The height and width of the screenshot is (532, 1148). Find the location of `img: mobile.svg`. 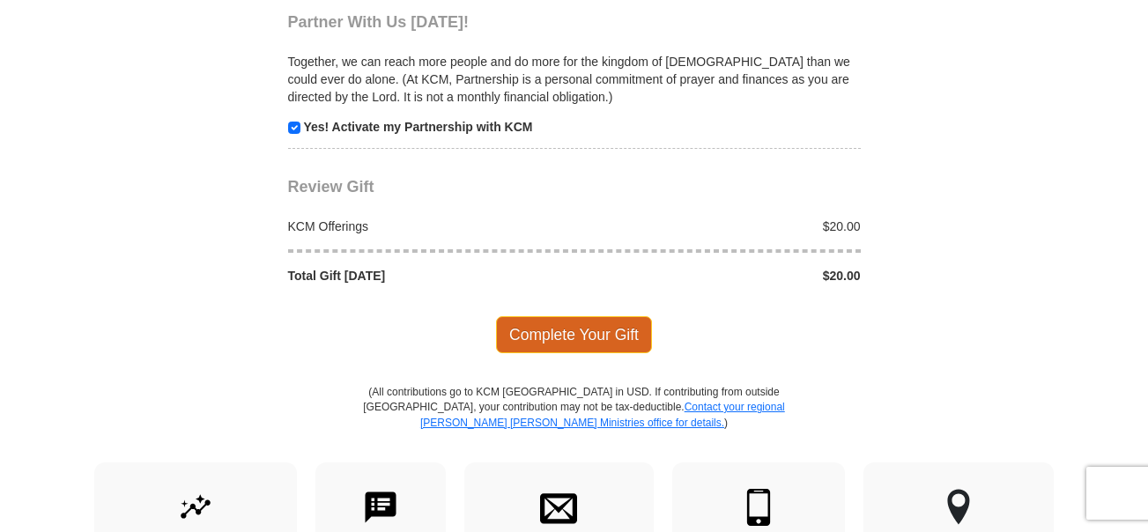

img: mobile.svg is located at coordinates (759, 508).